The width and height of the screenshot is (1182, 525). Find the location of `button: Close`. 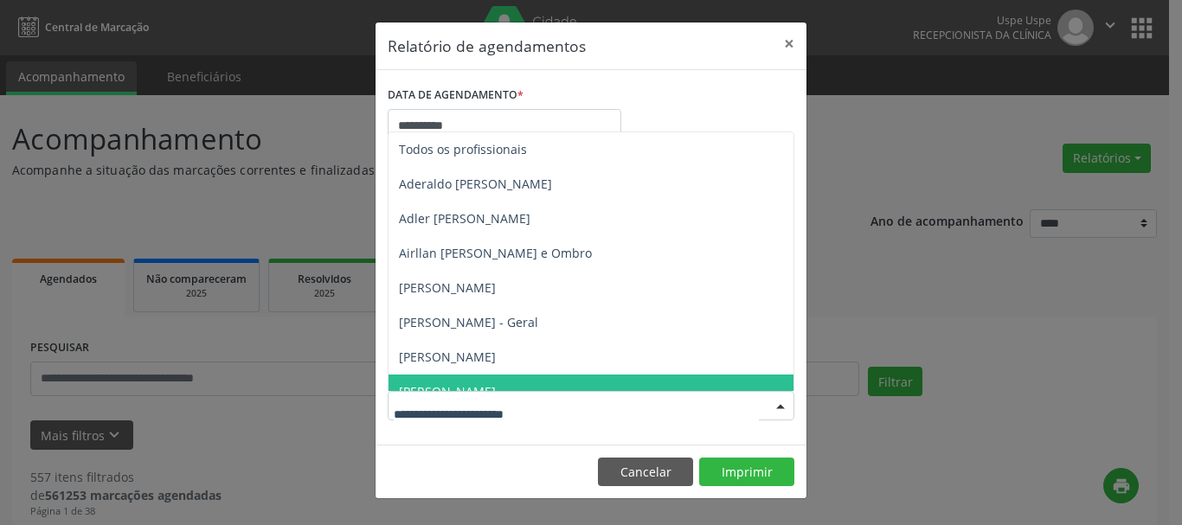

button: Close is located at coordinates (789, 43).